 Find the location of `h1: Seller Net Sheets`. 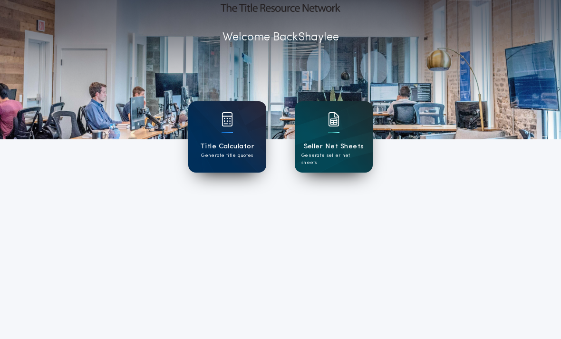

h1: Seller Net Sheets is located at coordinates (334, 146).